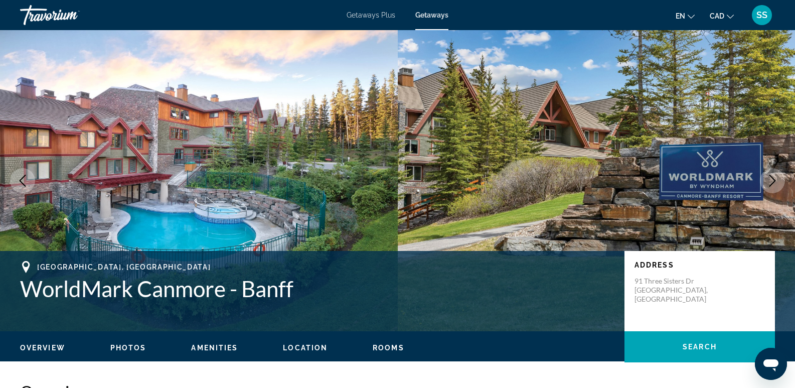  What do you see at coordinates (214, 348) in the screenshot?
I see `span: Amenities` at bounding box center [214, 348].